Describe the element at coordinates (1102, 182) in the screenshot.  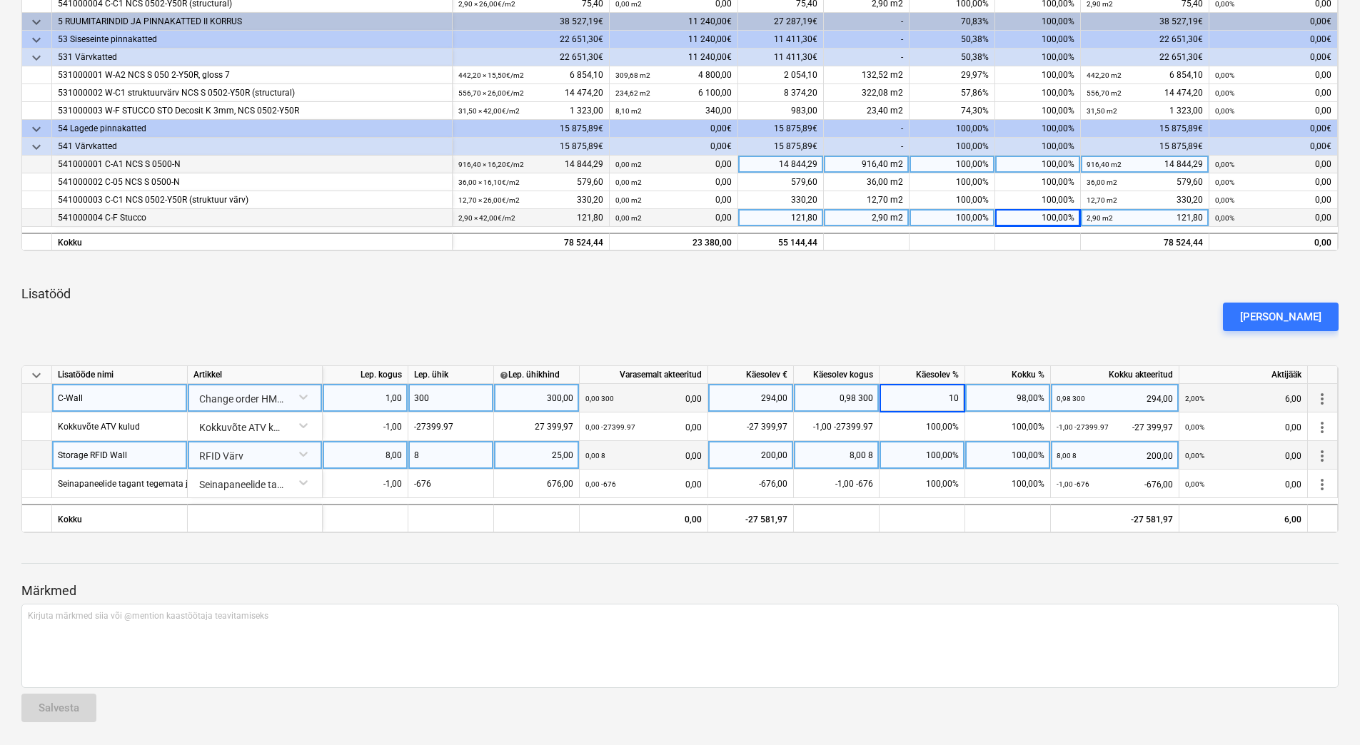
I see `small: 36,00 m2` at that location.